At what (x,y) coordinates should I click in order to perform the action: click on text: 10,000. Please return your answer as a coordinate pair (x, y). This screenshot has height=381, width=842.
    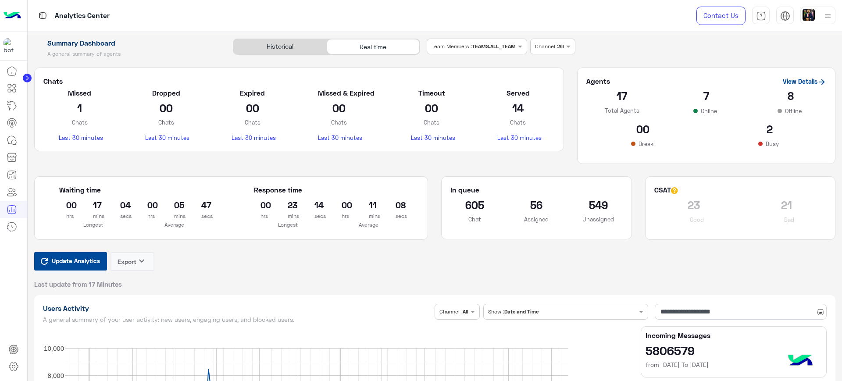
    Looking at the image, I should click on (54, 348).